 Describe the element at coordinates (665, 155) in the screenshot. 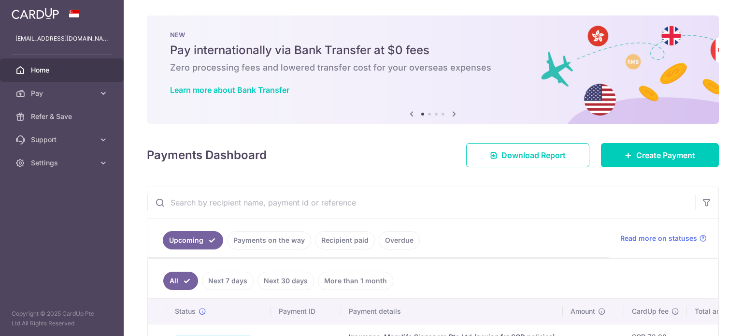

I see `span: Create Payment` at that location.